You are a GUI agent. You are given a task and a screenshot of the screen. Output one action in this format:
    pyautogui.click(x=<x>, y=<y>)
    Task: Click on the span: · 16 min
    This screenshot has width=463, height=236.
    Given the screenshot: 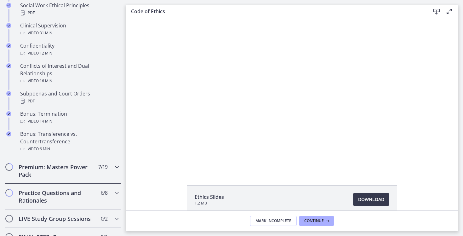 What is the action you would take?
    pyautogui.click(x=45, y=81)
    